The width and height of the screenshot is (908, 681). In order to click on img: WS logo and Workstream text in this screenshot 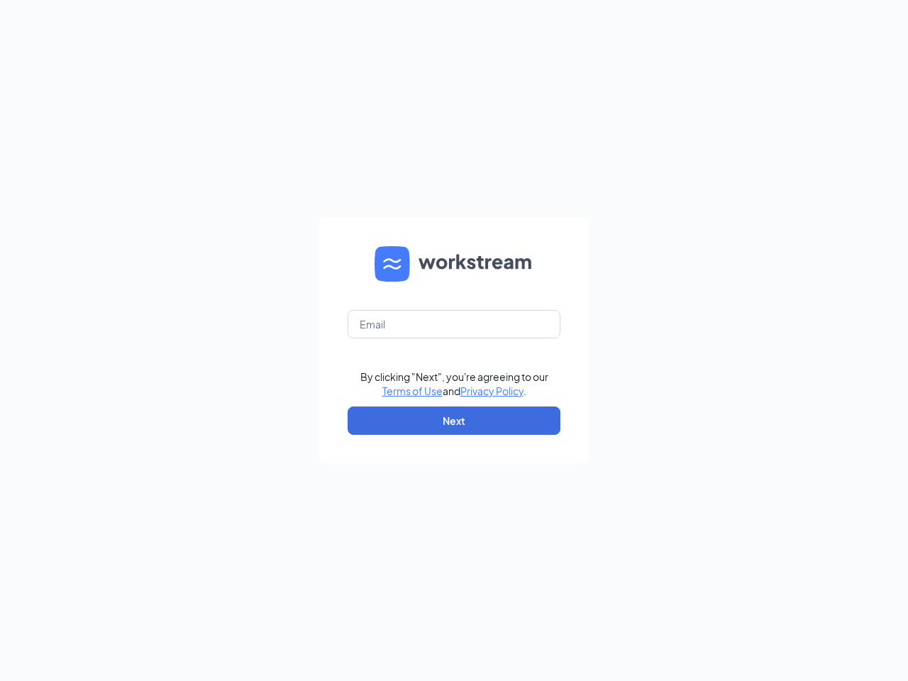, I will do `click(454, 264)`.